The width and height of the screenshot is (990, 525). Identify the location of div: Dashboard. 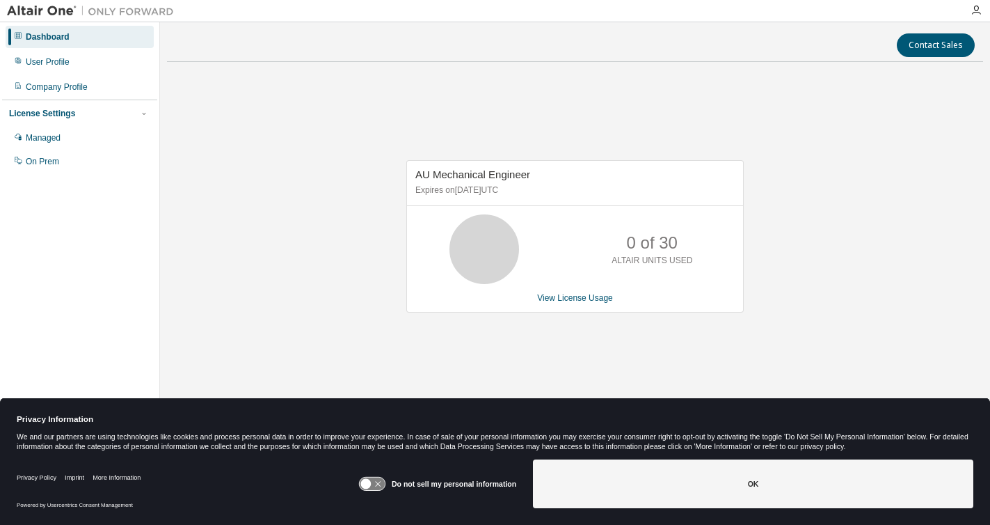
(47, 37).